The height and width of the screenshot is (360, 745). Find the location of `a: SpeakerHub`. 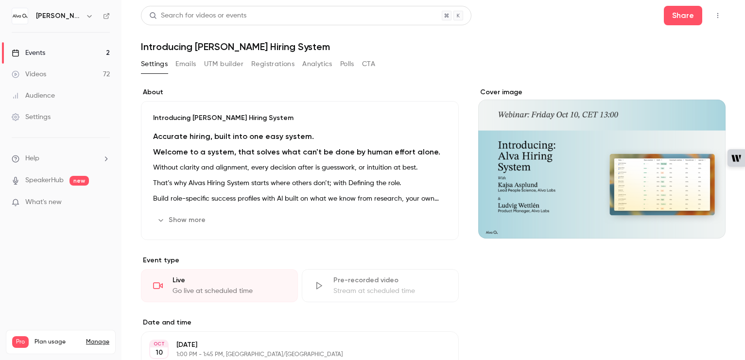

a: SpeakerHub is located at coordinates (44, 180).